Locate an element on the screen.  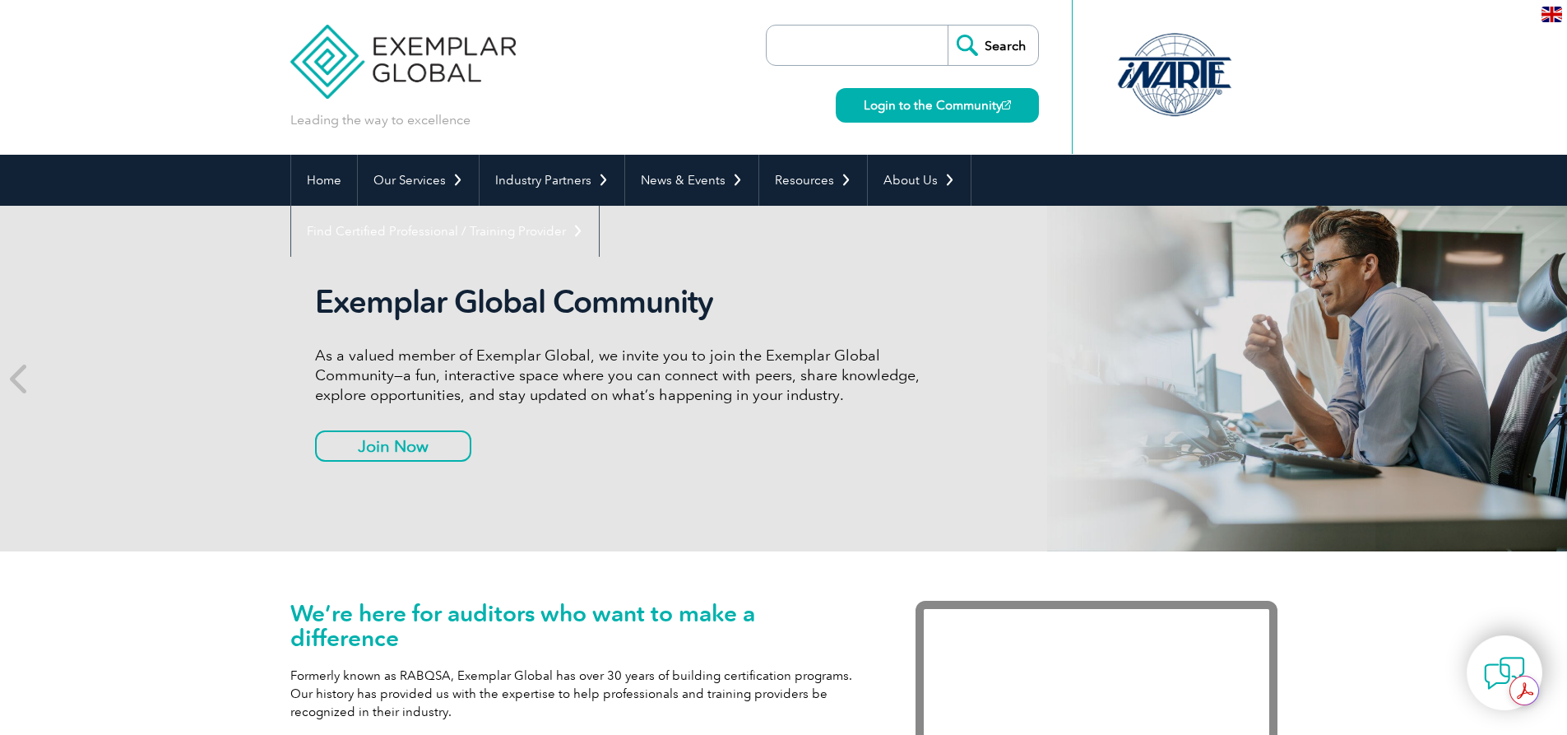
a: News & Events is located at coordinates (692, 180).